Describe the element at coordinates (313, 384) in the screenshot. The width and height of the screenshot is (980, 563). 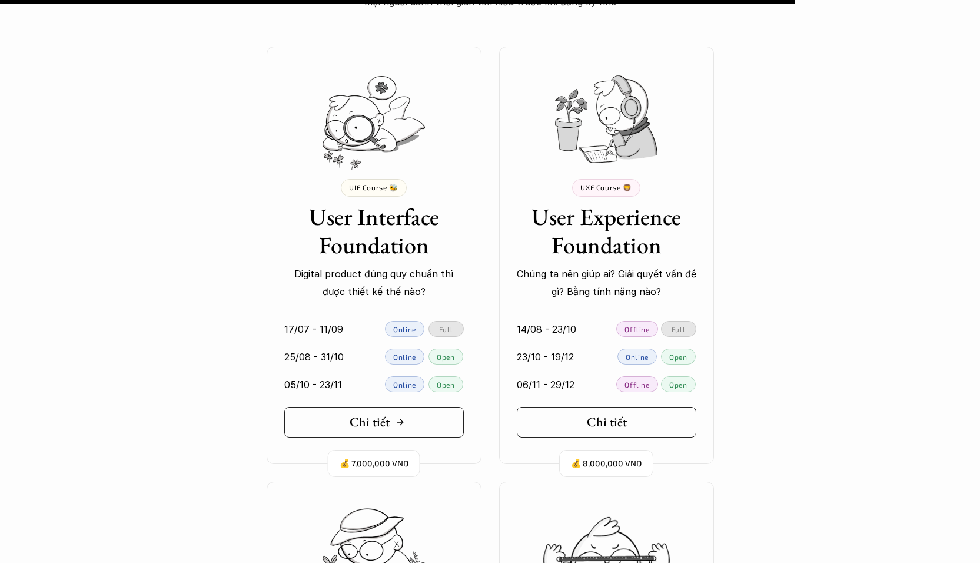
I see `p: 05/10 - 23/11` at that location.